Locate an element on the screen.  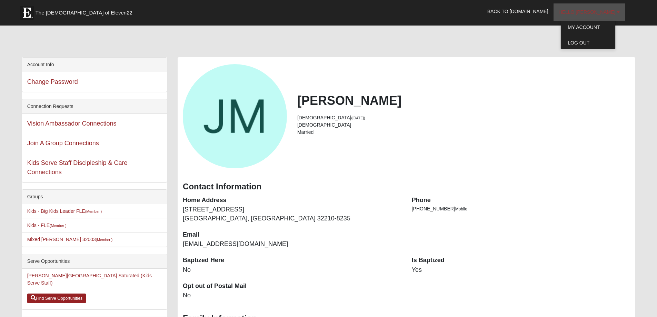
a: Kids Serve Staff Discipleship & Care Connections is located at coordinates (77, 167).